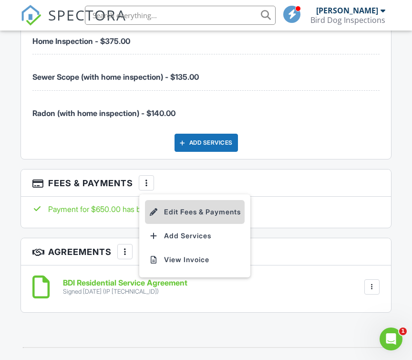 The height and width of the screenshot is (360, 412). What do you see at coordinates (403, 331) in the screenshot?
I see `span: 1` at bounding box center [403, 331].